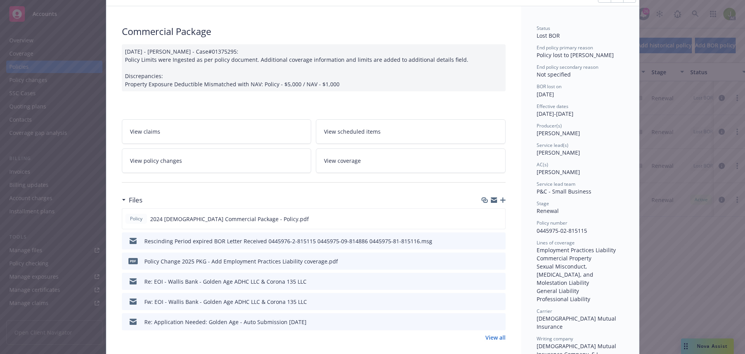  Describe the element at coordinates (156, 160) in the screenshot. I see `span: View policy changes` at that location.